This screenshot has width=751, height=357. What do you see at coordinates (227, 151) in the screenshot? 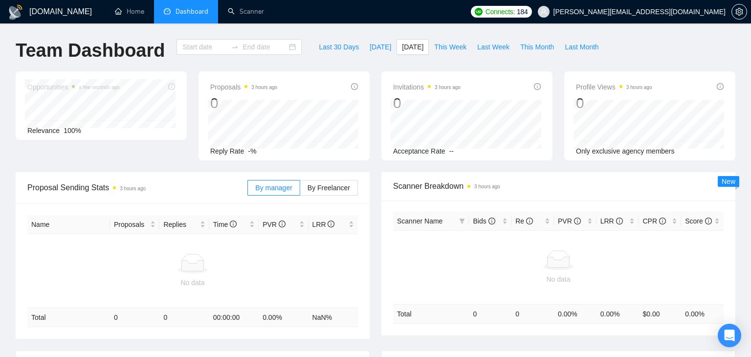
I see `span: Reply Rate` at bounding box center [227, 151].